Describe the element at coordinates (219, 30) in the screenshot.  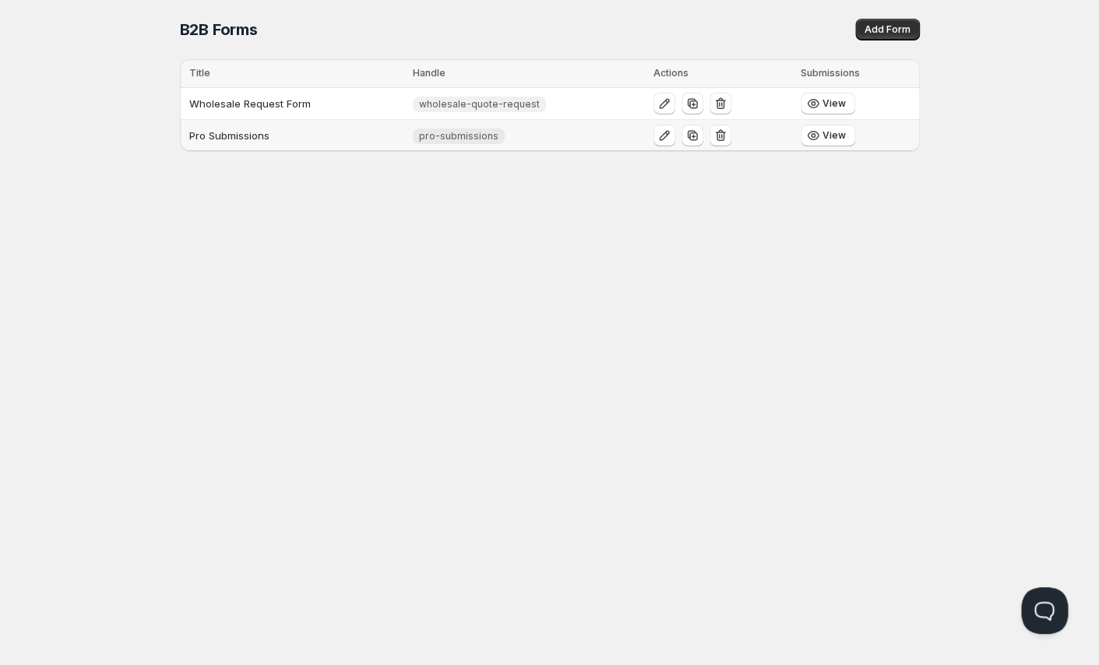
I see `span: B2B Forms` at that location.